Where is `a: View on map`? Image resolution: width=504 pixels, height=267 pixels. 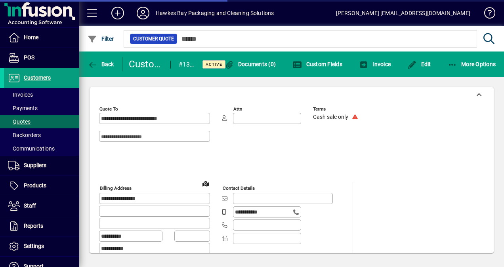 a: View on map is located at coordinates (206, 183).